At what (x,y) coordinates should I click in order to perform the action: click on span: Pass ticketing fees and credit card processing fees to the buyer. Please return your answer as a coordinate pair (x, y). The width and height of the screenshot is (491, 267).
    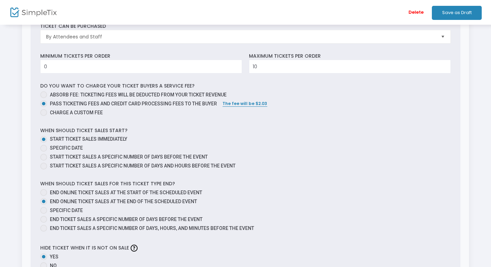
    Looking at the image, I should click on (132, 104).